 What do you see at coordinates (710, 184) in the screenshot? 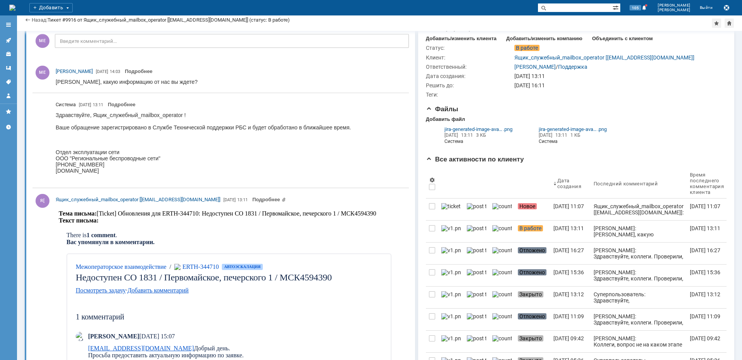
I see `th: Время последнего комментария клиента` at bounding box center [710, 184].